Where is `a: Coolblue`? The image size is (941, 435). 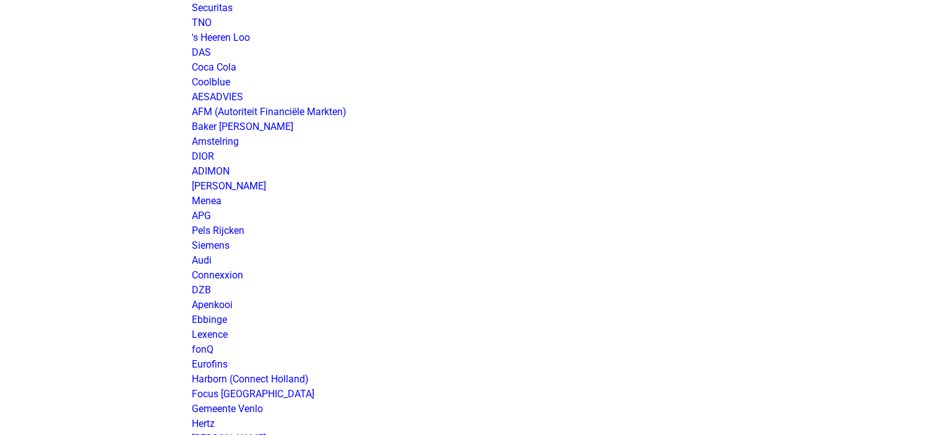
a: Coolblue is located at coordinates (211, 82).